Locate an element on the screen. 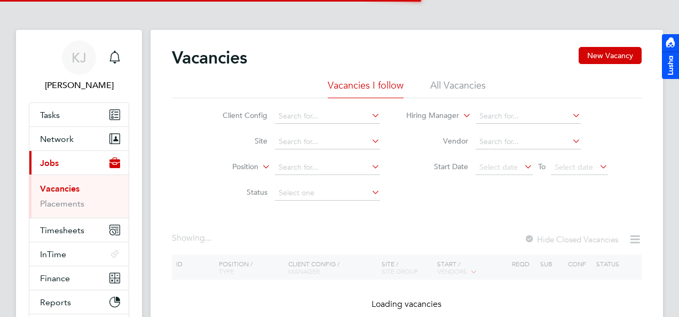 Image resolution: width=679 pixels, height=317 pixels. span: Kyle Johnson is located at coordinates (79, 85).